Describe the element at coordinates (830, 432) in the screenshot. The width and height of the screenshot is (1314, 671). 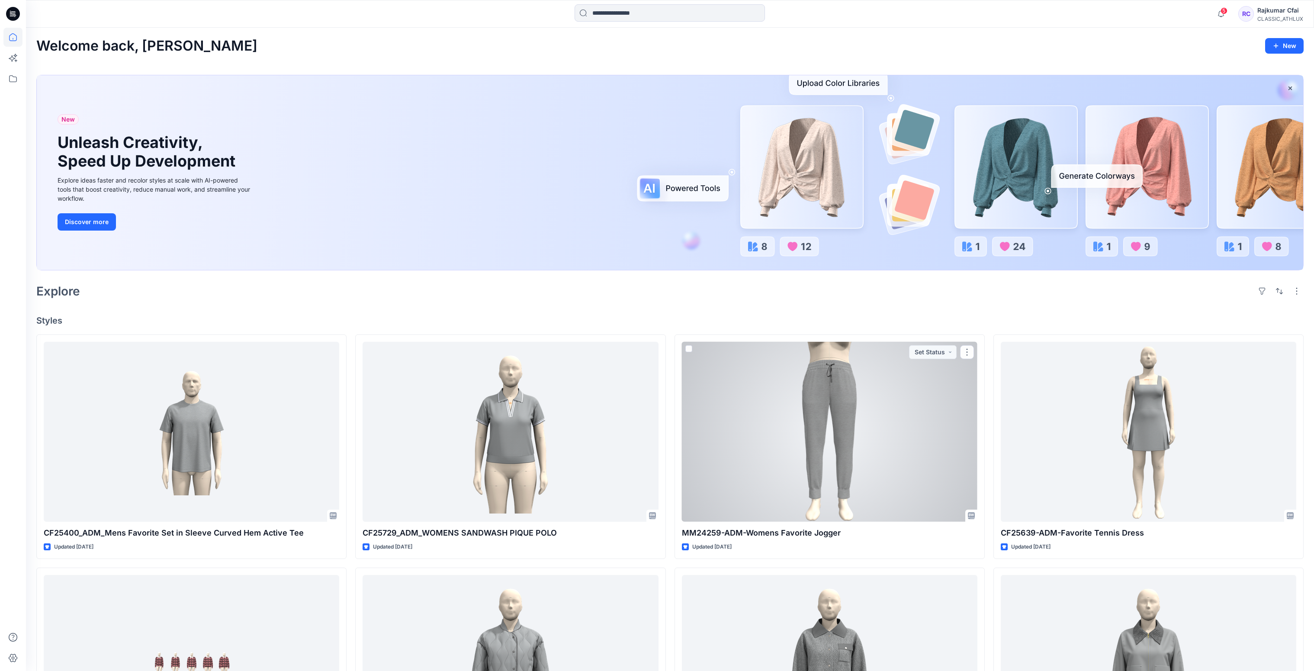
I see `a: MM24259-ADM-Womens Favorite Jogger` at that location.